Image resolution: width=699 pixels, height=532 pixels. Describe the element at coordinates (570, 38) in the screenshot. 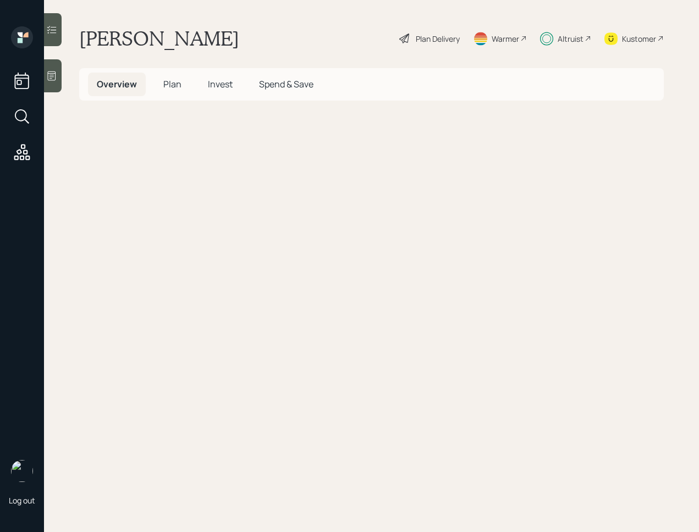

I see `div: Altruist` at that location.